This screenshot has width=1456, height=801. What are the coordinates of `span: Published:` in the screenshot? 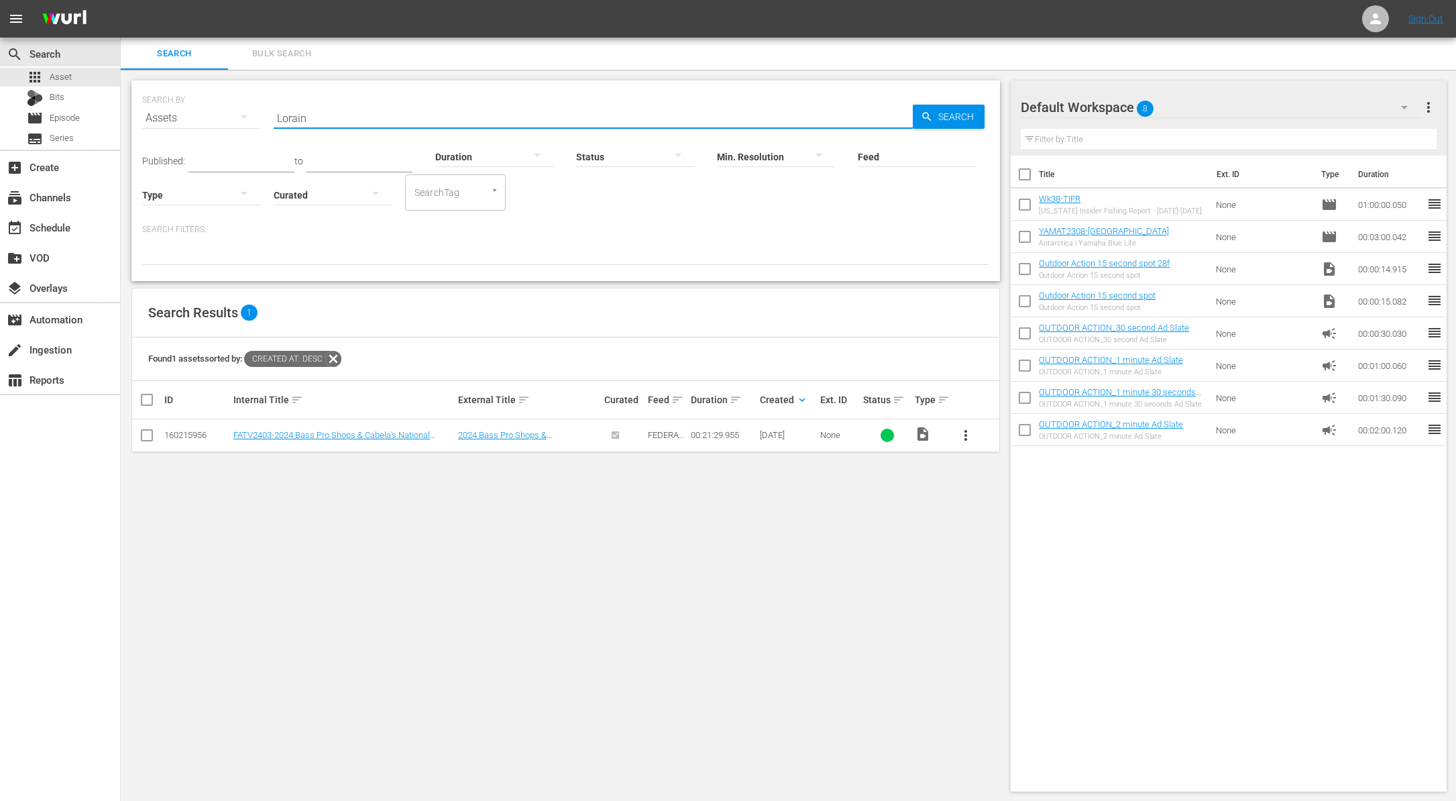 It's located at (164, 161).